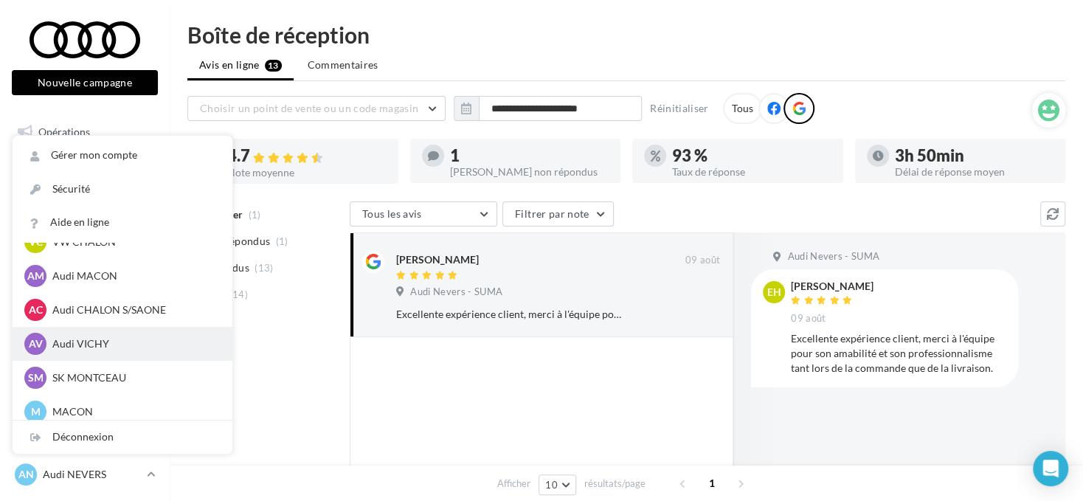 This screenshot has width=1083, height=501. Describe the element at coordinates (85, 243) in the screenshot. I see `a: Campagnes` at that location.